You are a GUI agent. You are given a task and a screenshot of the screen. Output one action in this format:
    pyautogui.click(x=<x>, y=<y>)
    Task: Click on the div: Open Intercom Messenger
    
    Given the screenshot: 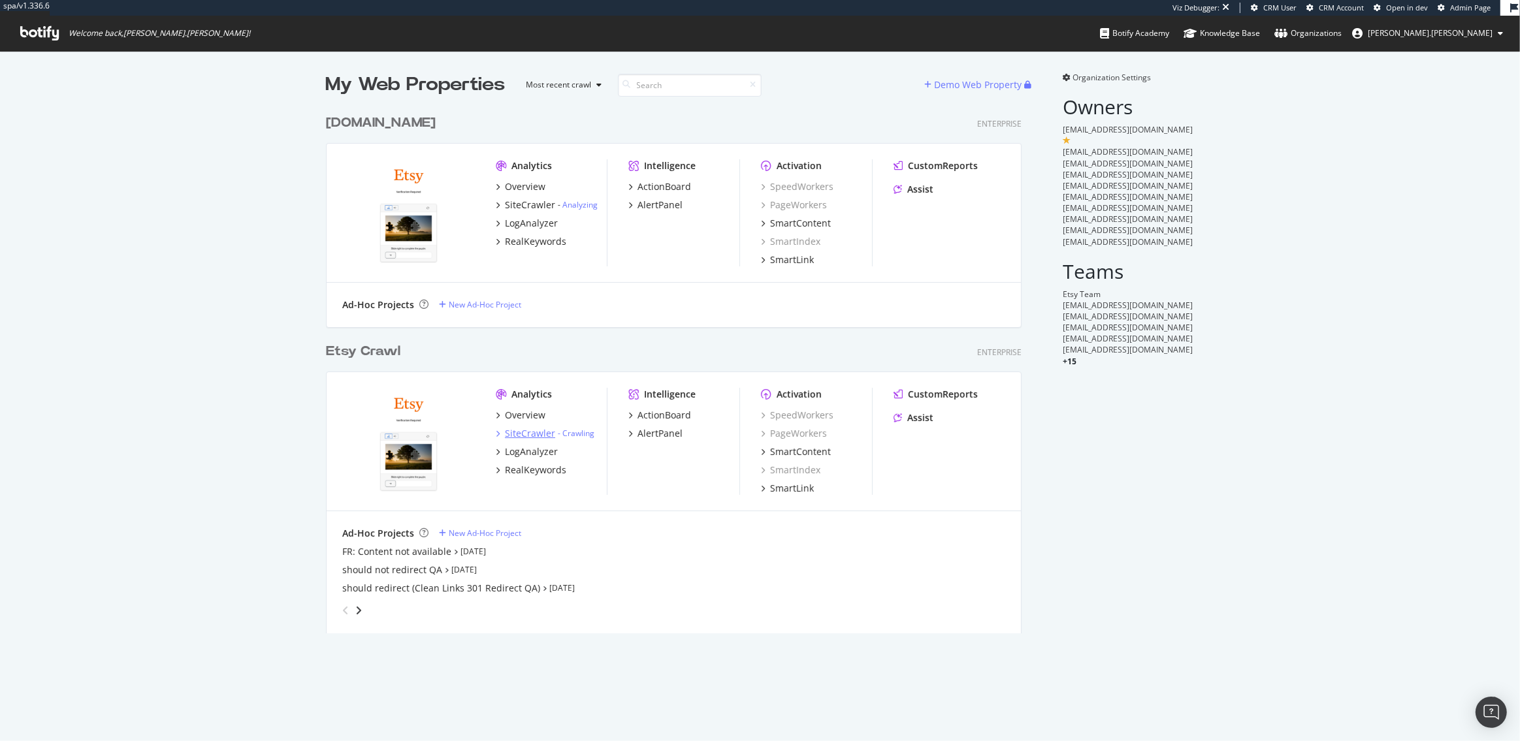 What is the action you would take?
    pyautogui.click(x=1491, y=713)
    